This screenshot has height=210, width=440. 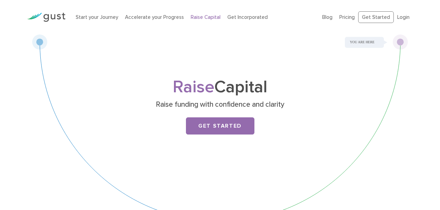 I want to click on span: Raise, so click(x=193, y=87).